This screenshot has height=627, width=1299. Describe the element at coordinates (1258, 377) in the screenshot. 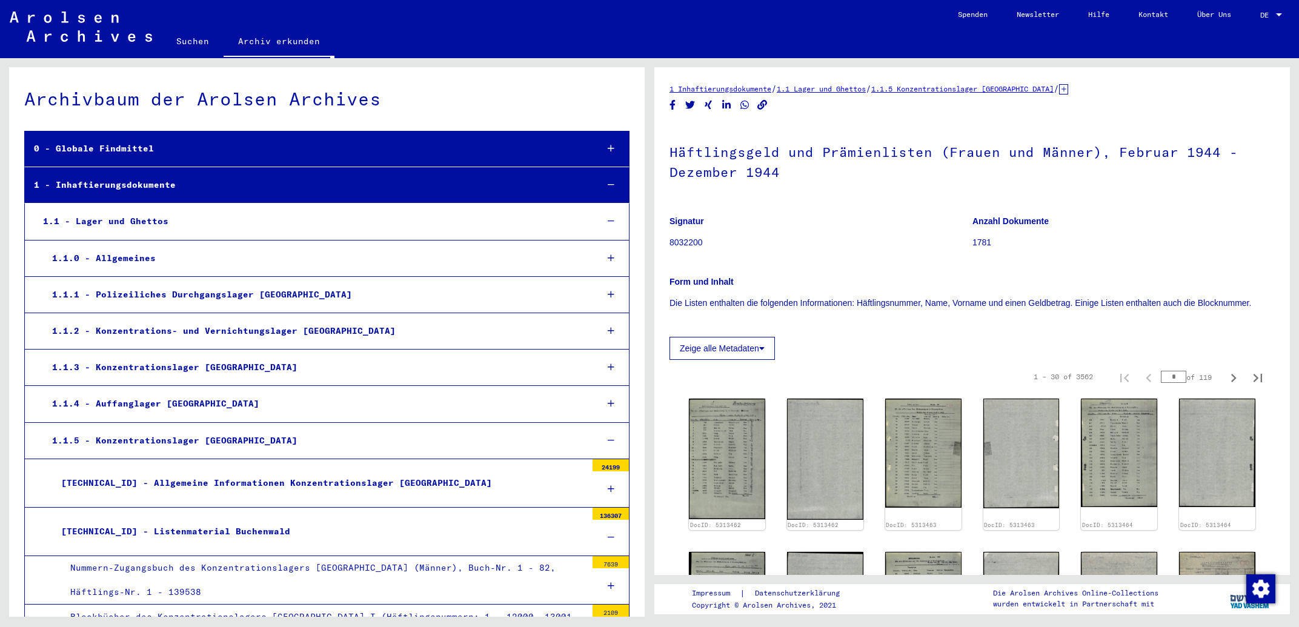

I see `button: Last page` at that location.